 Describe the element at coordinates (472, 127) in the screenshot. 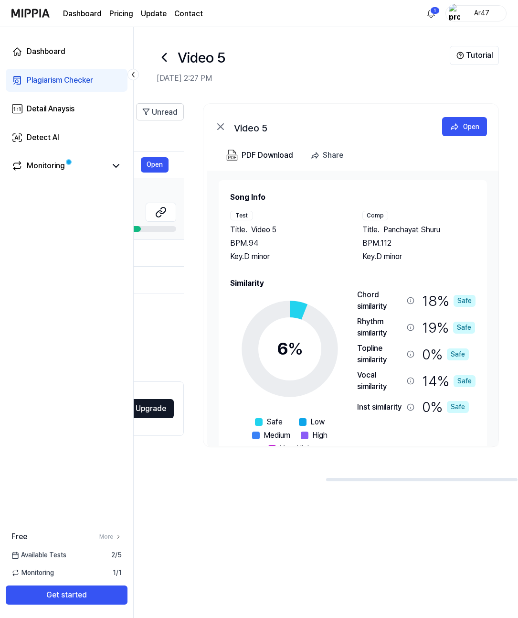

I see `div: Open` at that location.